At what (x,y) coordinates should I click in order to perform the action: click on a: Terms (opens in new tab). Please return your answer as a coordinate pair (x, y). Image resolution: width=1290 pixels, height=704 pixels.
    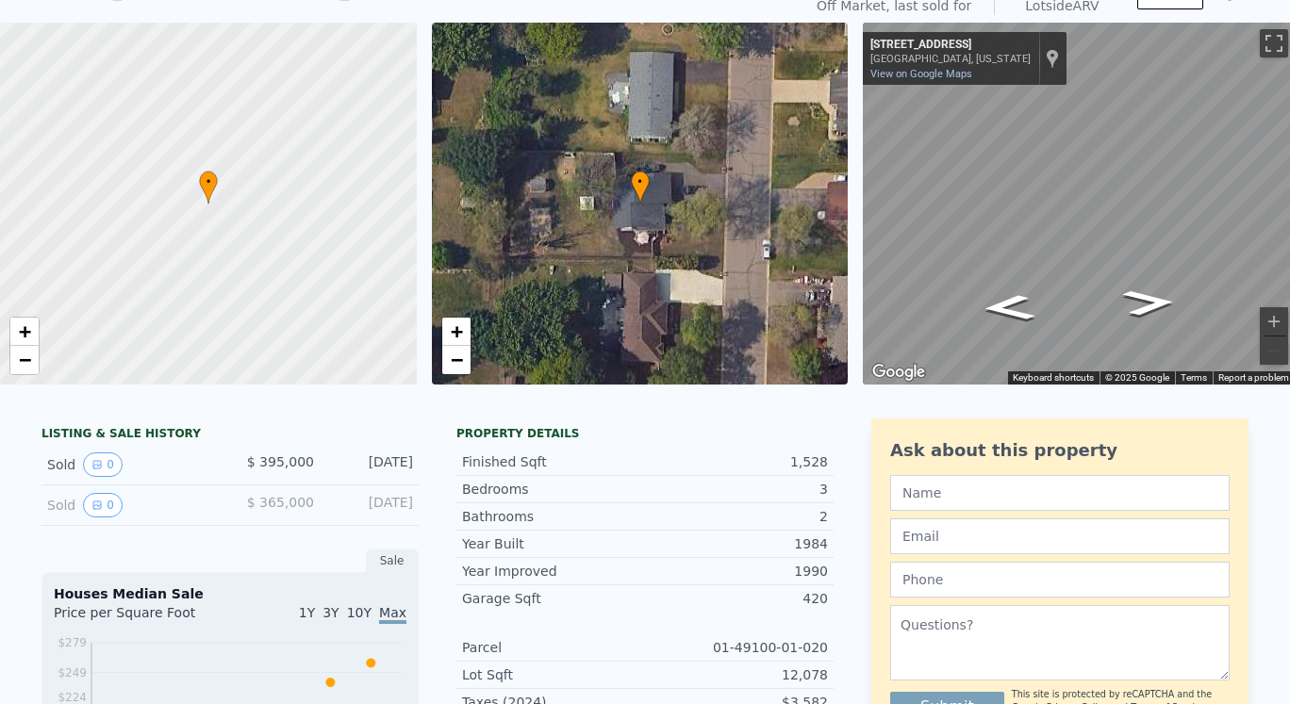
    Looking at the image, I should click on (1194, 377).